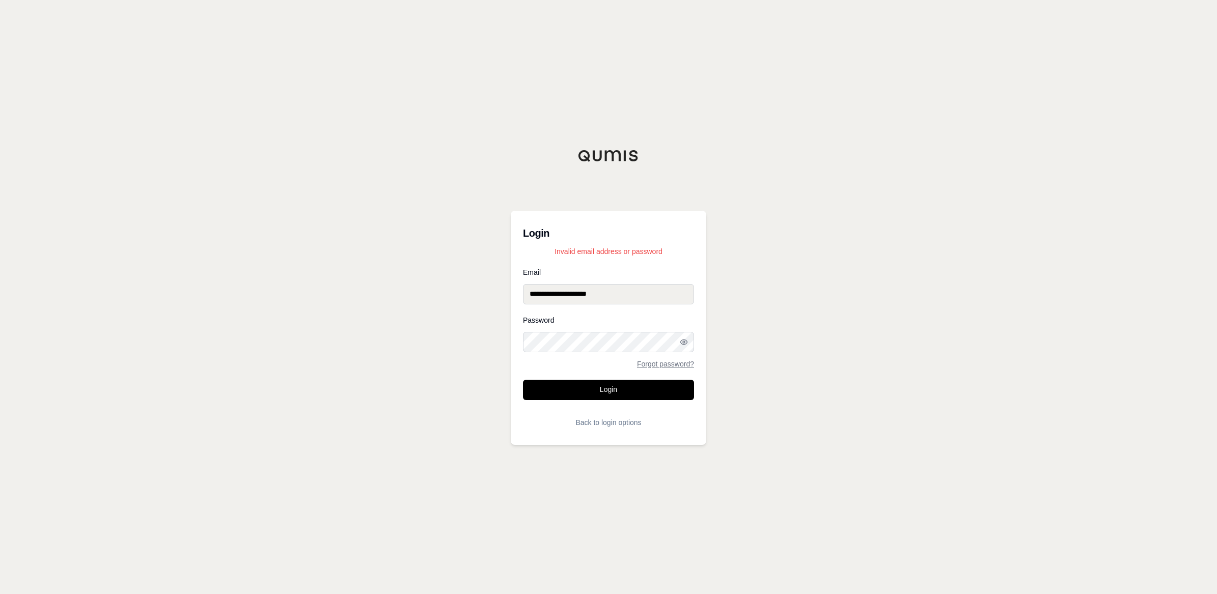 This screenshot has width=1217, height=594. What do you see at coordinates (608, 156) in the screenshot?
I see `img: Qumis` at bounding box center [608, 156].